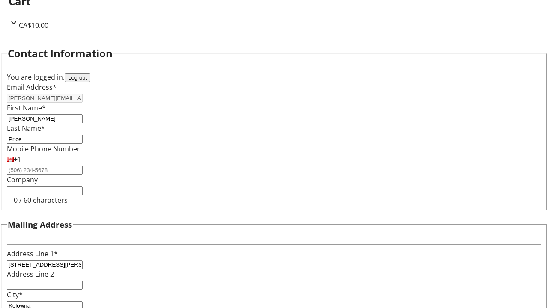 The height and width of the screenshot is (308, 548). What do you see at coordinates (26, 129) in the screenshot?
I see `label: Last Name*` at bounding box center [26, 129].